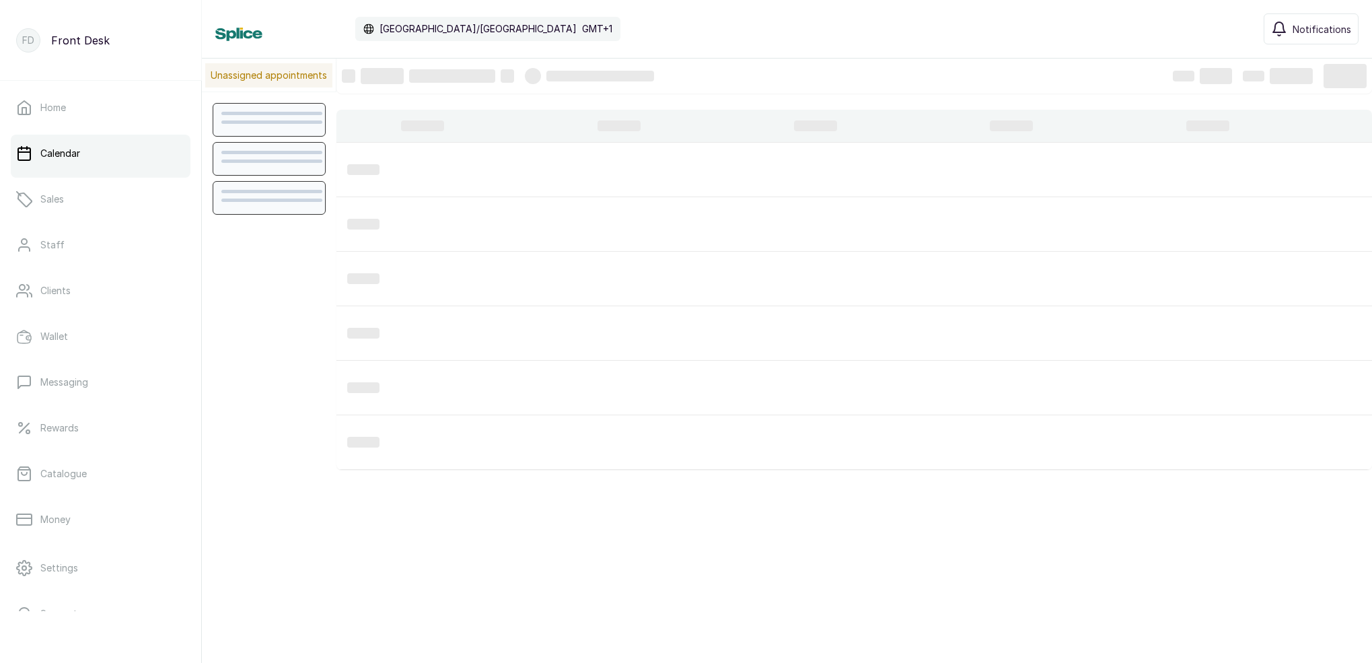 This screenshot has width=1372, height=663. What do you see at coordinates (100, 336) in the screenshot?
I see `a: Wallet` at bounding box center [100, 336].